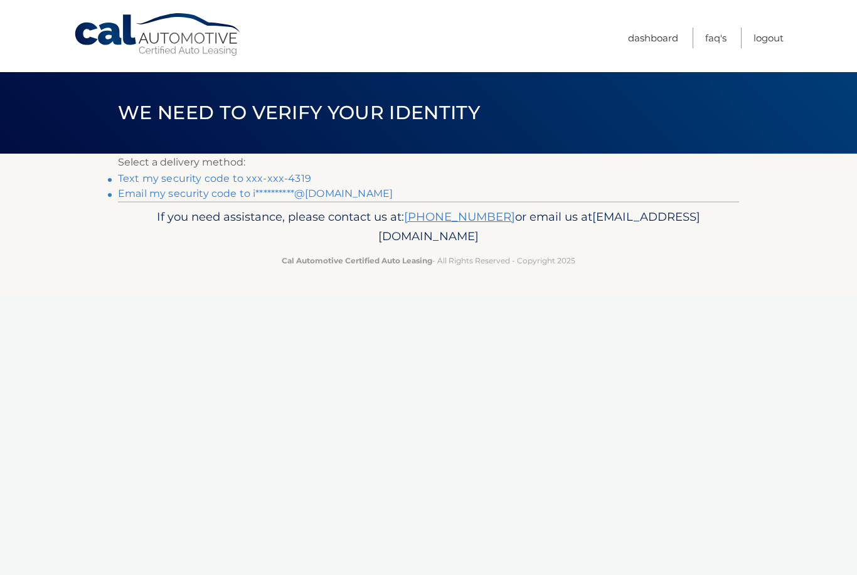 This screenshot has height=575, width=857. Describe the element at coordinates (428, 162) in the screenshot. I see `p: Select a delivery method:` at that location.